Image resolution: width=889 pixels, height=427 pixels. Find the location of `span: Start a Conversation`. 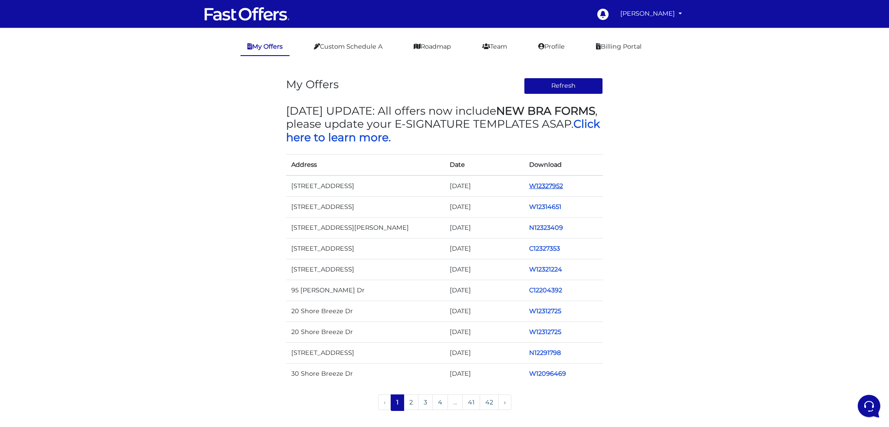

span: Start a Conversation is located at coordinates (92, 131).